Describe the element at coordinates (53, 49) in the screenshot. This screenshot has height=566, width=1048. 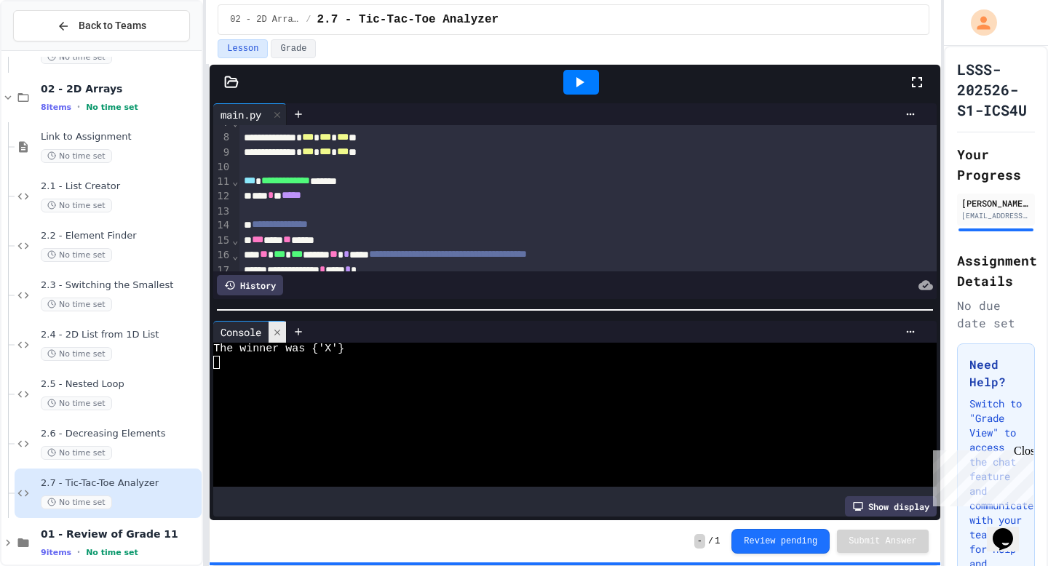
I see `div: Chat with us now!Close` at that location.